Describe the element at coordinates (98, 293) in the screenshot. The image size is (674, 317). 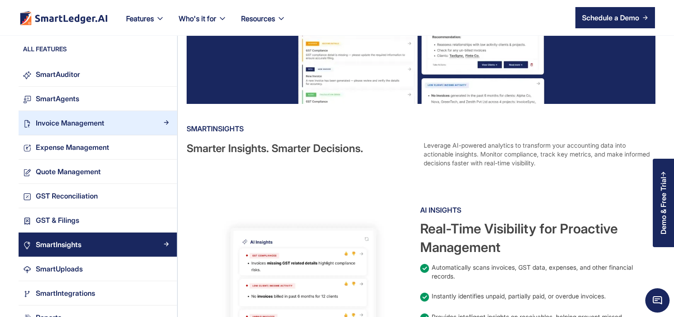
I see `a: SmartIntegrationsArrow Right Blue` at that location.